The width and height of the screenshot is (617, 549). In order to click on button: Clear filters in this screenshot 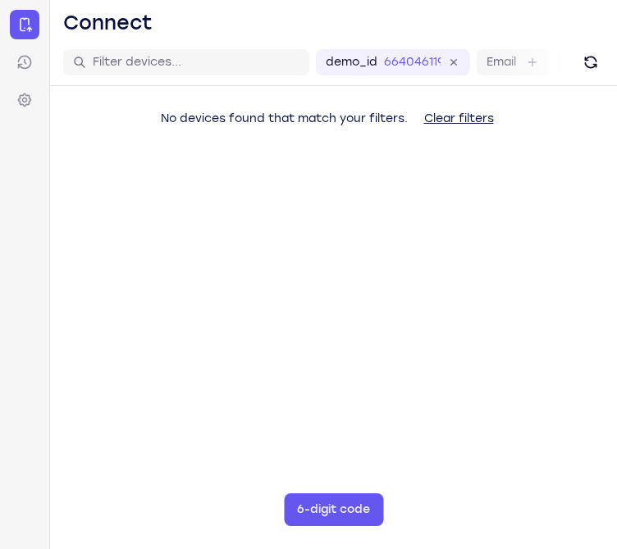, I will do `click(458, 119)`.